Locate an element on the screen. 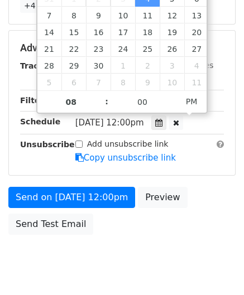 The image size is (244, 295). span: September 16, 2025 is located at coordinates (98, 32).